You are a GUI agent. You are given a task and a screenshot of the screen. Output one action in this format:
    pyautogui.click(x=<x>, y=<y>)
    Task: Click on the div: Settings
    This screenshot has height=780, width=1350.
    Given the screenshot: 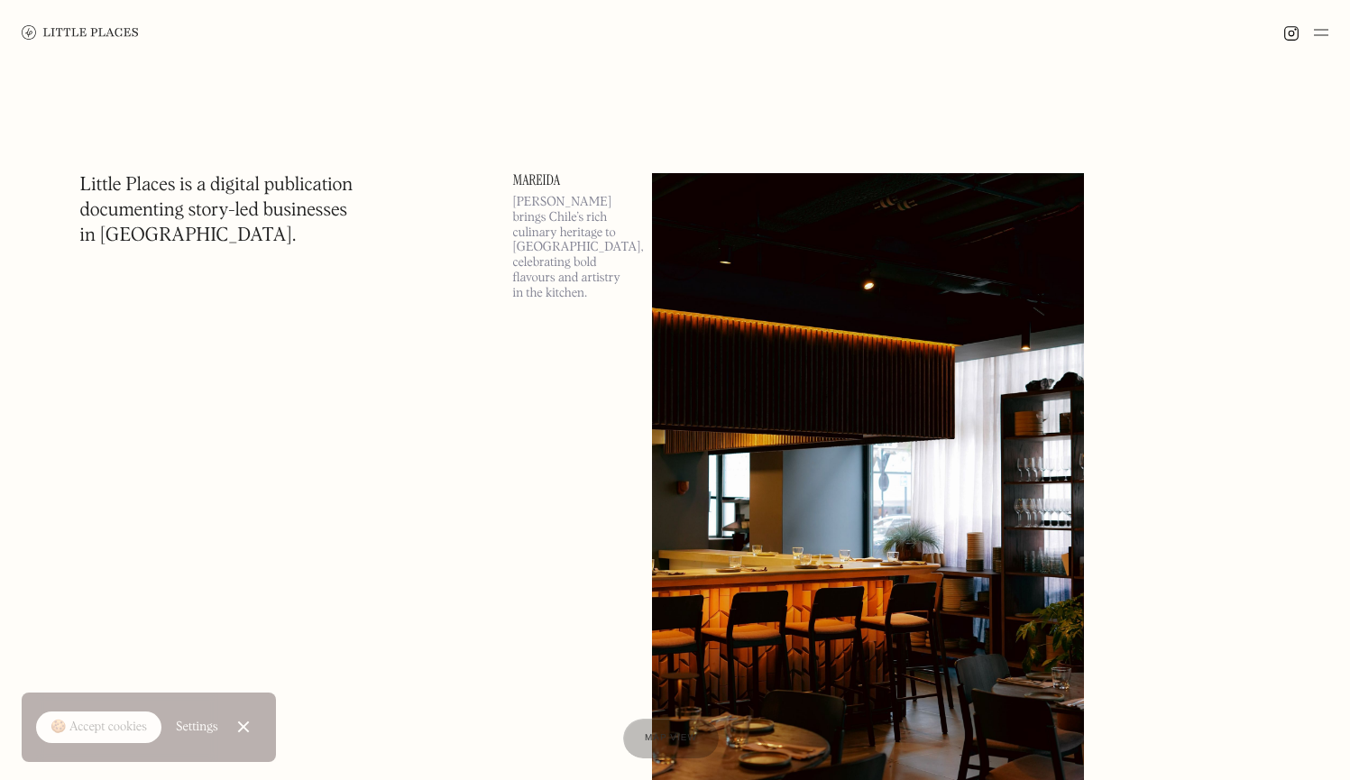 What is the action you would take?
    pyautogui.click(x=197, y=727)
    